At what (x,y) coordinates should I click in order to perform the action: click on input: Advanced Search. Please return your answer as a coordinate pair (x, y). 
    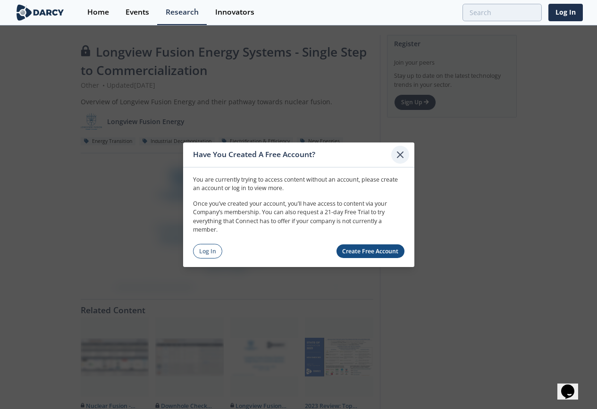
    Looking at the image, I should click on (502, 12).